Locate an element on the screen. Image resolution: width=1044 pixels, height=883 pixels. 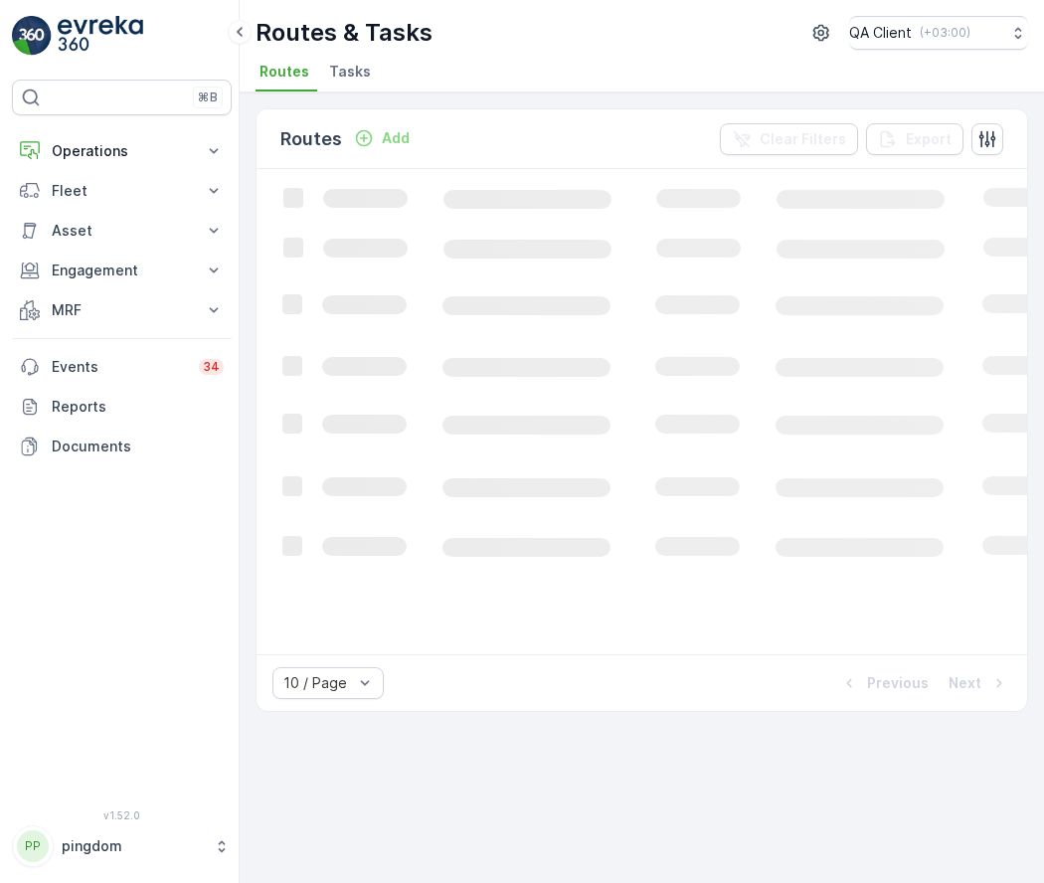
p: Engagement is located at coordinates (121, 270).